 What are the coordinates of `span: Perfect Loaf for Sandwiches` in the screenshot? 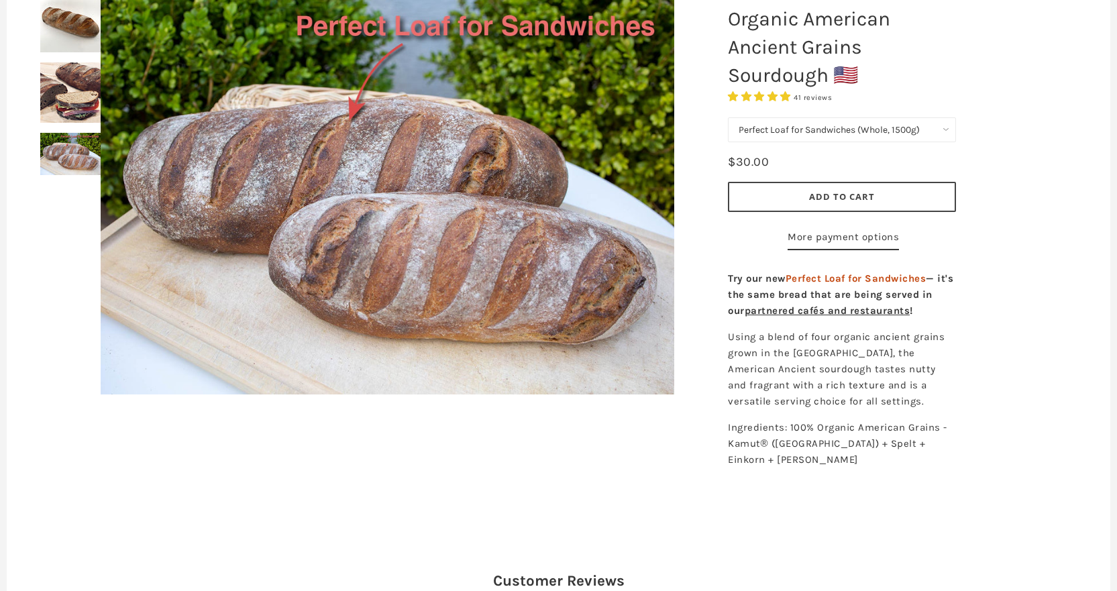 It's located at (856, 278).